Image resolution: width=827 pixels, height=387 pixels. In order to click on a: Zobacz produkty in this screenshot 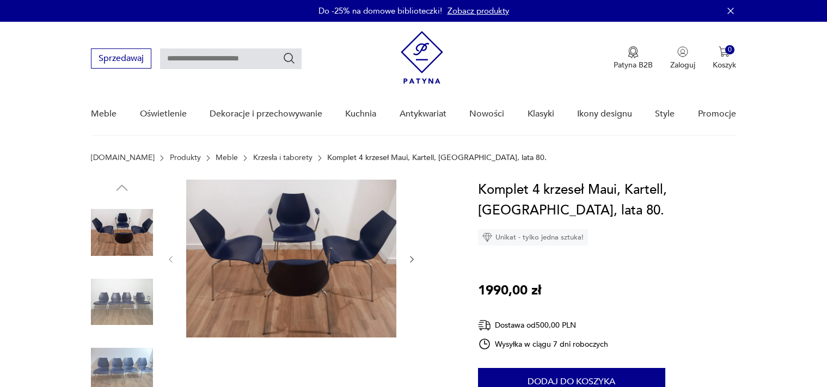, I will do `click(478, 11)`.